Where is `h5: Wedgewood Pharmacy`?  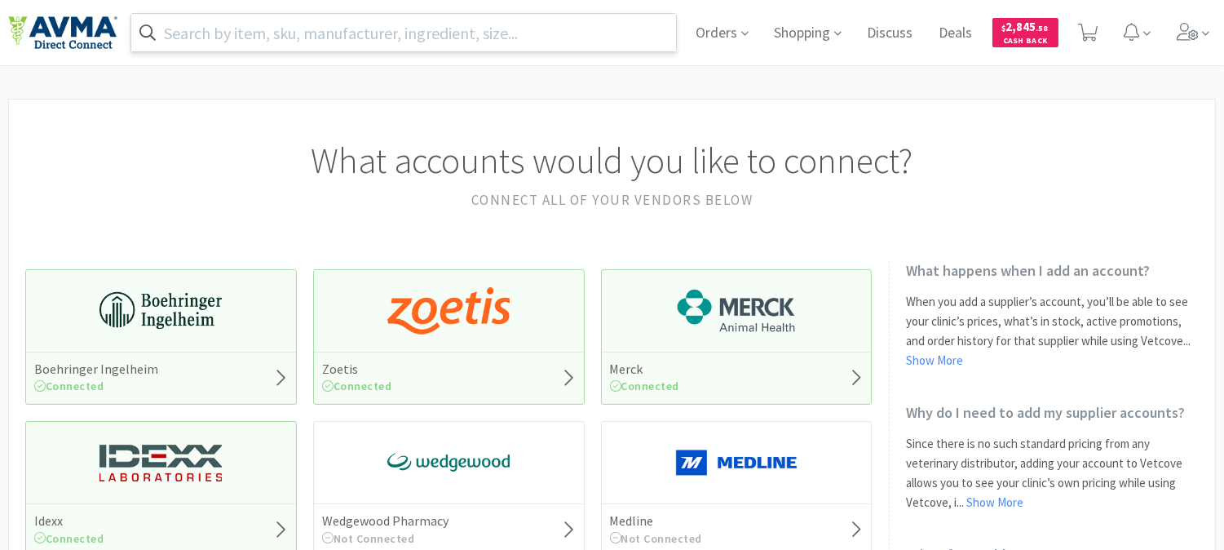
h5: Wedgewood Pharmacy is located at coordinates (385, 520).